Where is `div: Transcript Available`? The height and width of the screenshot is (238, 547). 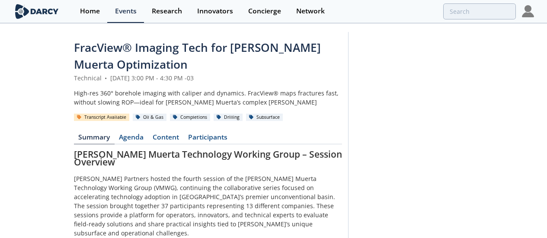
div: Transcript Available is located at coordinates (102, 118).